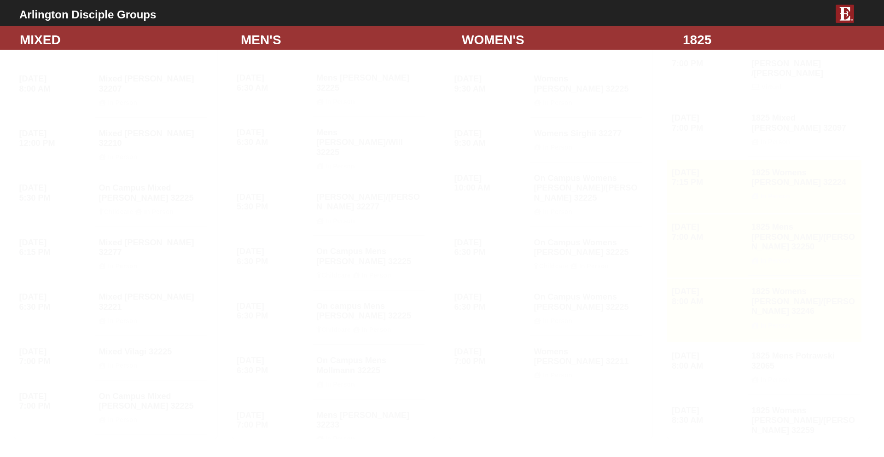 This screenshot has width=884, height=457. I want to click on div: MIXED, so click(123, 40).